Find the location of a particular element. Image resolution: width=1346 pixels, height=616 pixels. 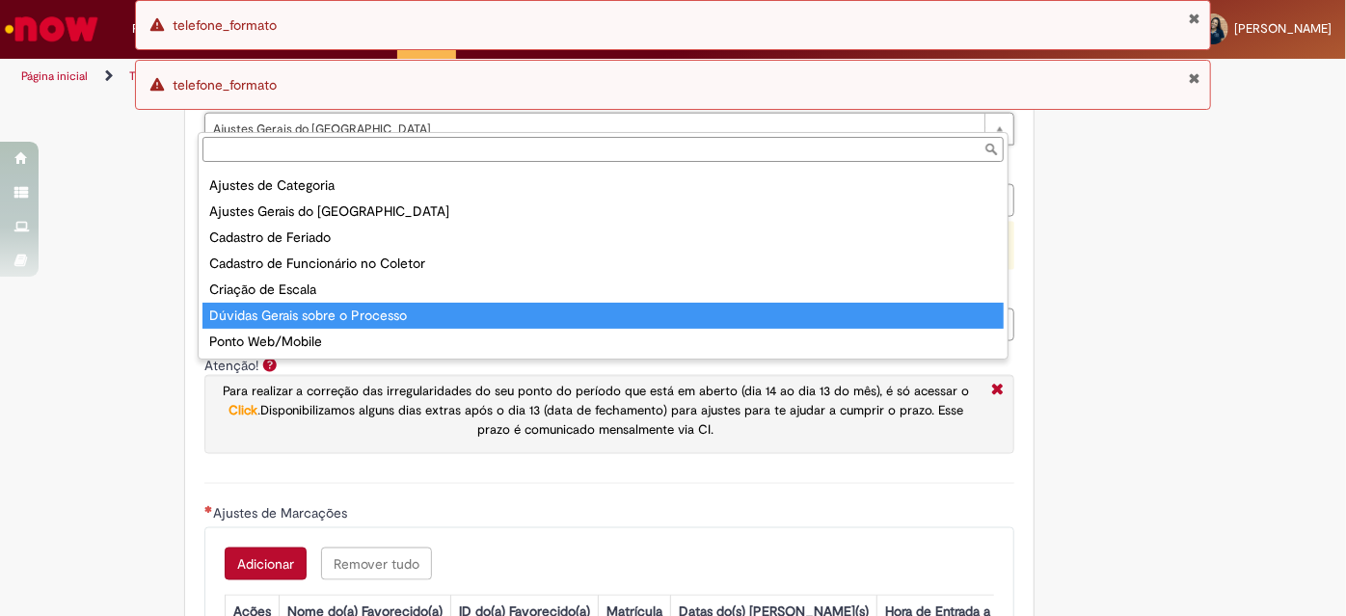

div: Ponto Web/Mobile is located at coordinates (603, 341).